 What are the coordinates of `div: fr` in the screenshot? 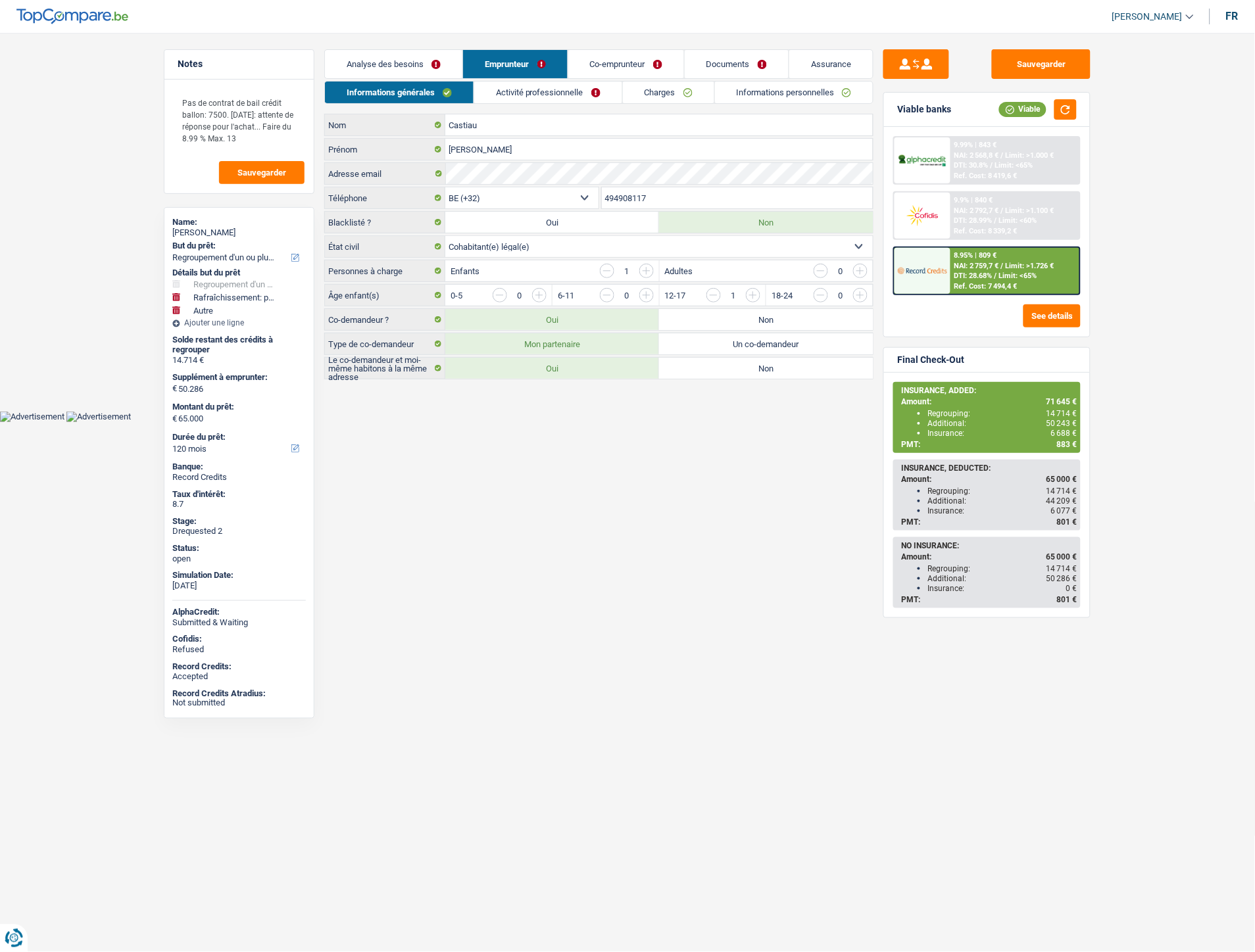 It's located at (1231, 16).